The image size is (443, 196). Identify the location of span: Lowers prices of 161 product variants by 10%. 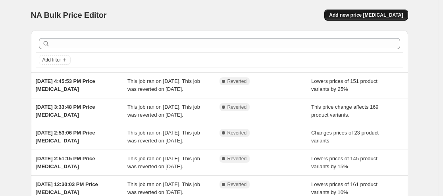
(344, 188).